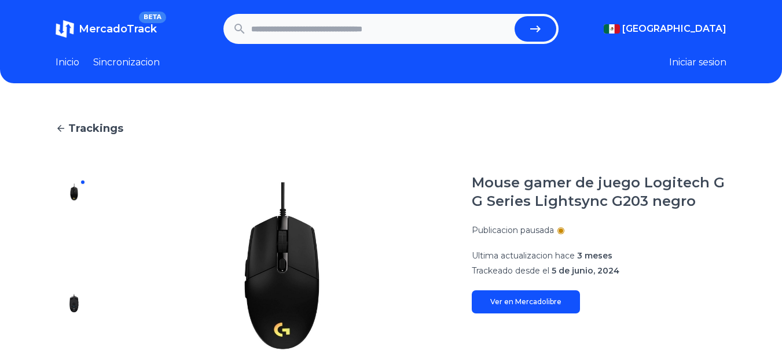  Describe the element at coordinates (594, 256) in the screenshot. I see `span: 3 meses` at that location.